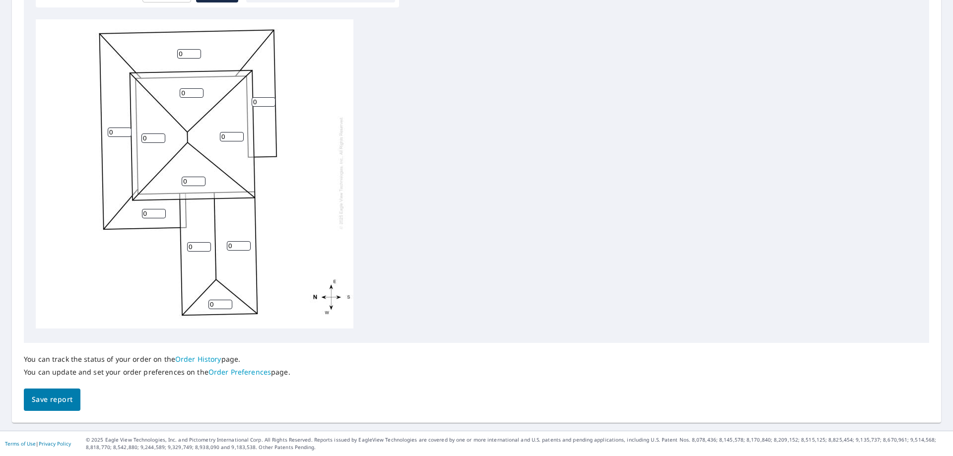  Describe the element at coordinates (20, 444) in the screenshot. I see `a: Terms of Use` at that location.